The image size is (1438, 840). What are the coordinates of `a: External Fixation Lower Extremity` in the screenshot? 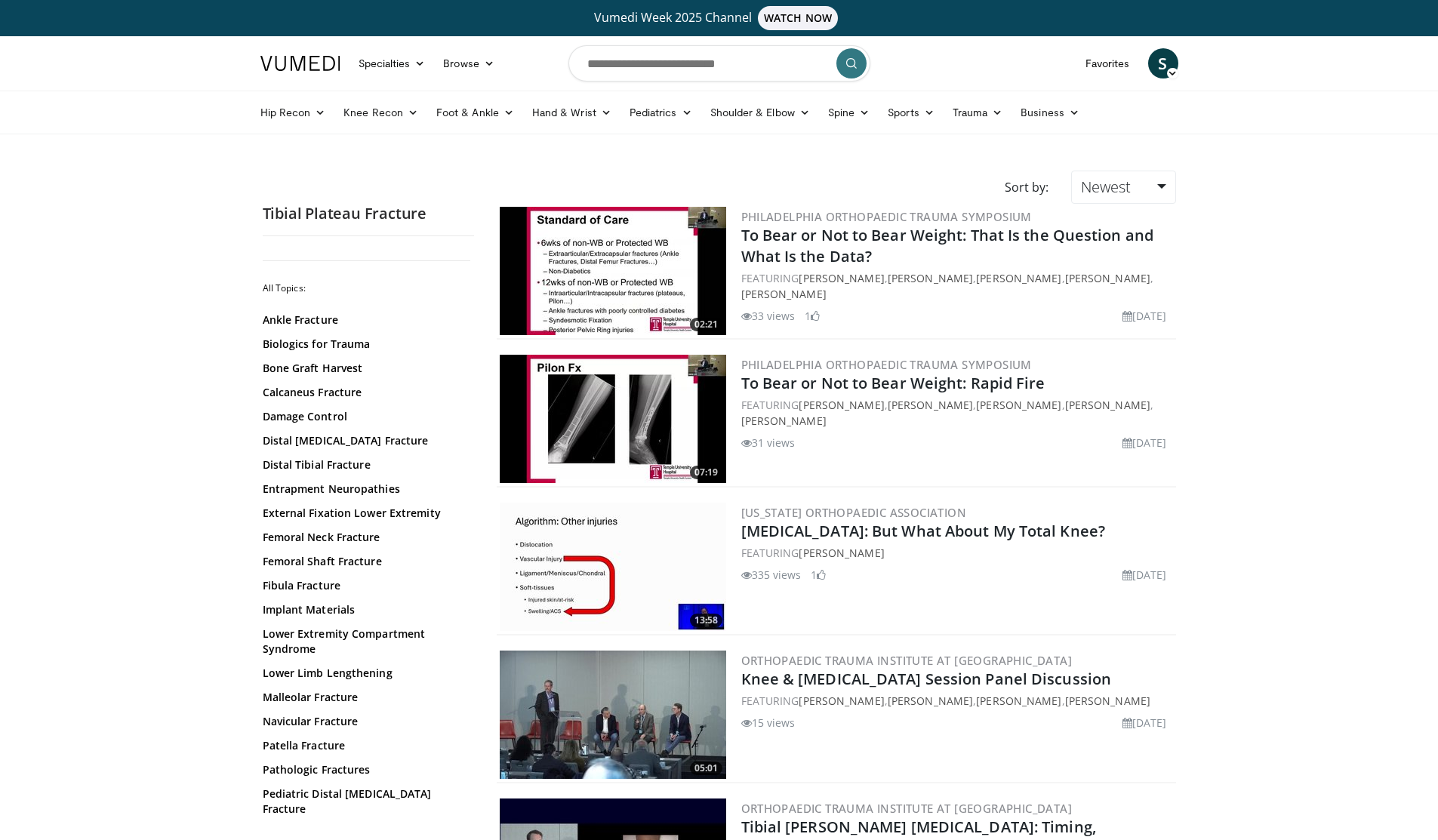 It's located at (364, 513).